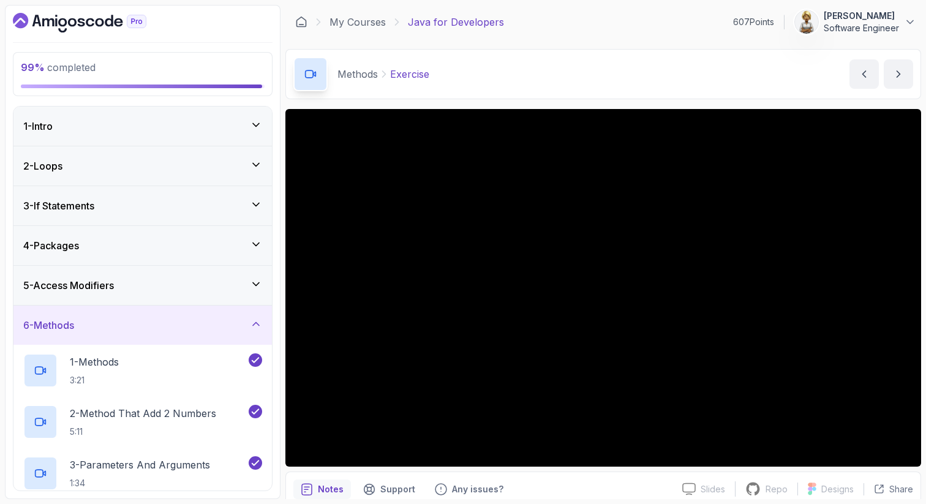 The width and height of the screenshot is (926, 504). What do you see at coordinates (94, 380) in the screenshot?
I see `p: 3:21` at bounding box center [94, 380].